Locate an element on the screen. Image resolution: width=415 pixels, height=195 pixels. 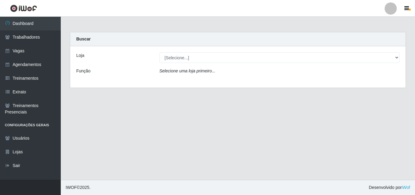
strong: Buscar is located at coordinates (83, 39).